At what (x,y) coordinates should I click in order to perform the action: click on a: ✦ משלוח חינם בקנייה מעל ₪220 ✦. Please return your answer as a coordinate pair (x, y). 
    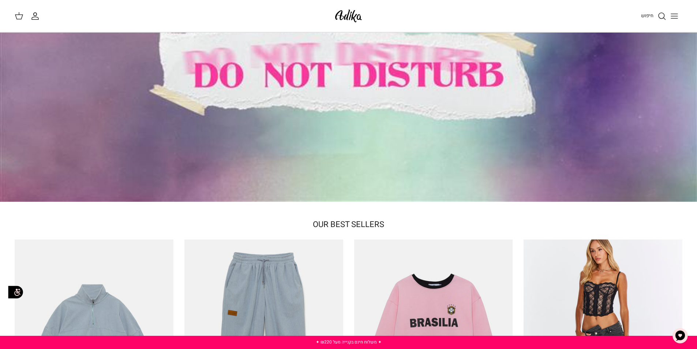
    Looking at the image, I should click on (349, 342).